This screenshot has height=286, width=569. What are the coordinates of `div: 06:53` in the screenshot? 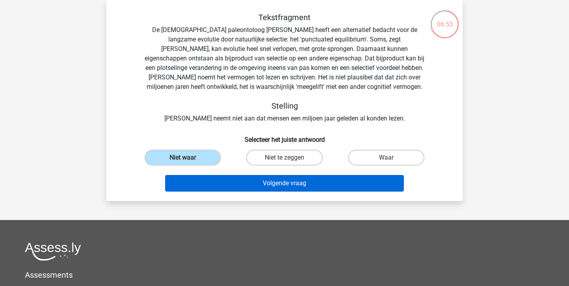 It's located at (445, 19).